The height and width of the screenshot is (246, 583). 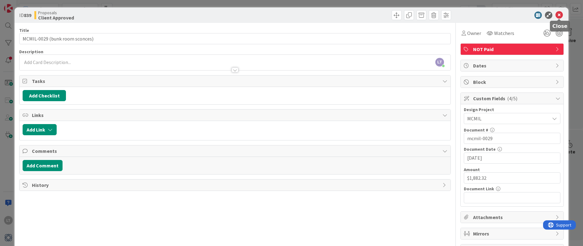 What do you see at coordinates (513, 217) in the screenshot?
I see `span: Attachments` at bounding box center [513, 217].